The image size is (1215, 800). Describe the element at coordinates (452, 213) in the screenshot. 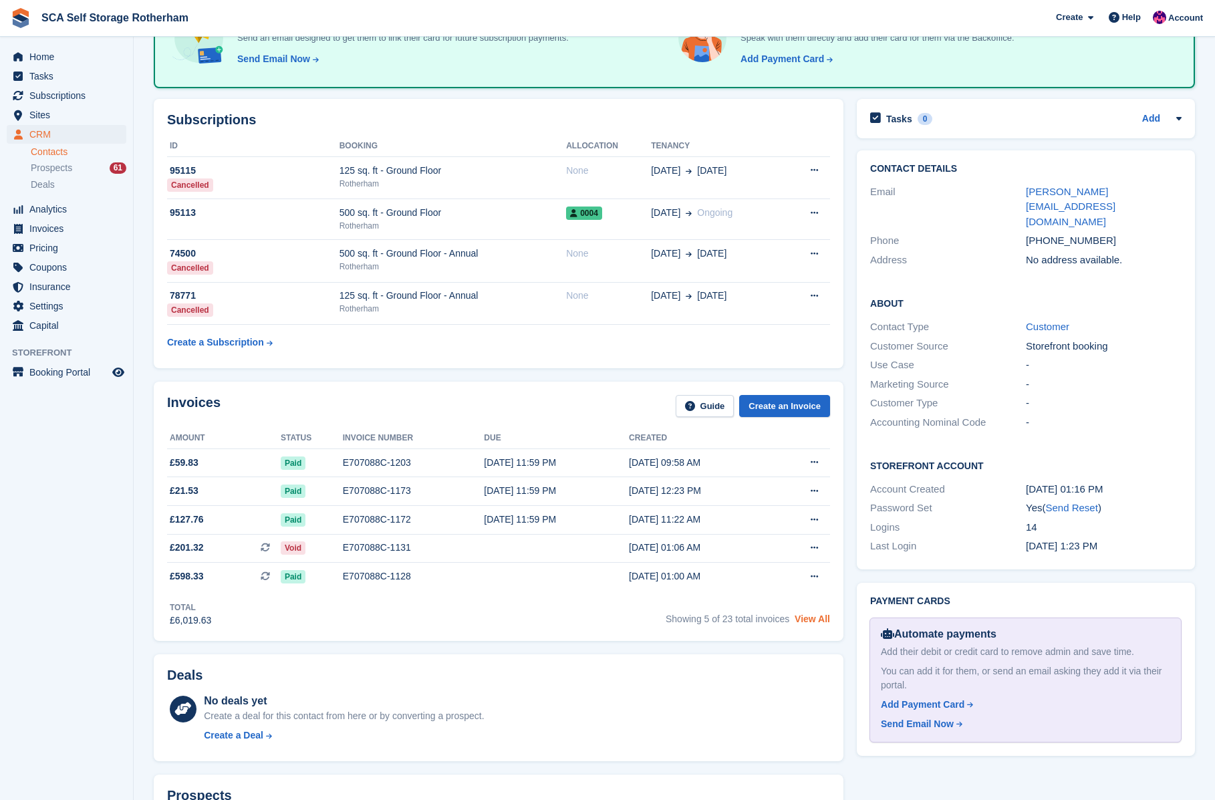

I see `div: 500 sq. ft - Ground Floor` at that location.